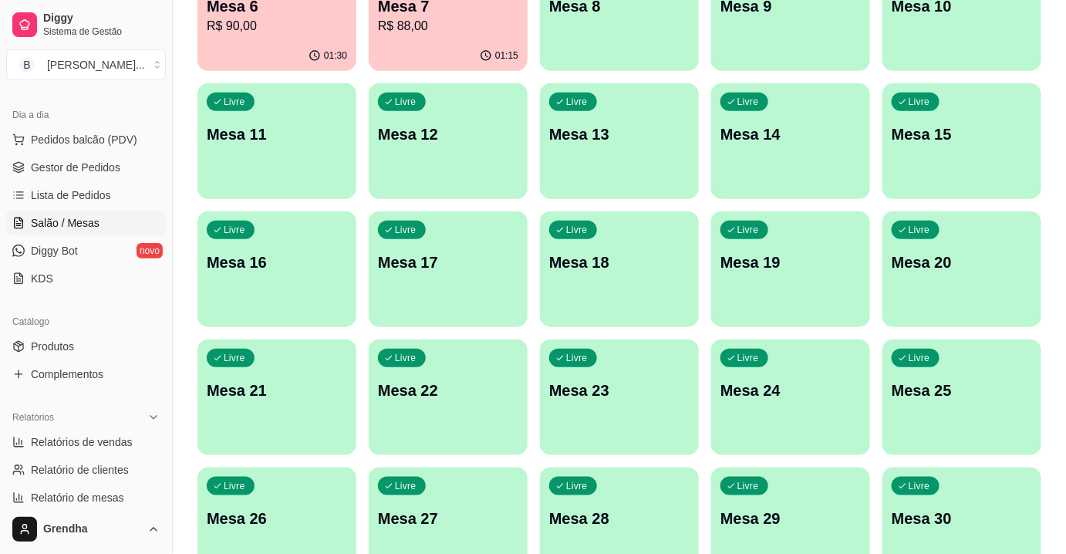  I want to click on p: Mesa 23, so click(619, 390).